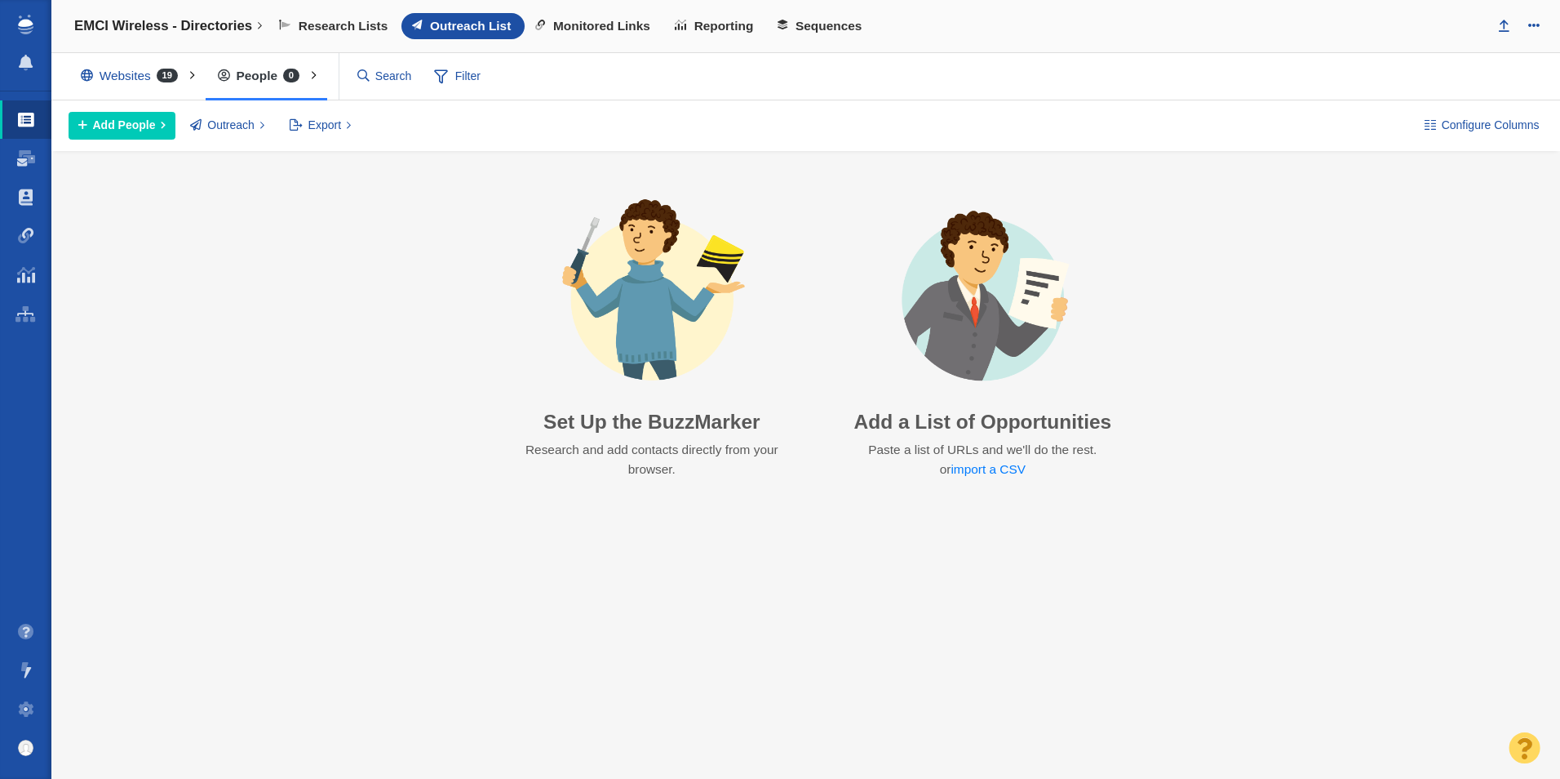  What do you see at coordinates (988, 468) in the screenshot?
I see `a: import a CSV` at bounding box center [988, 468].